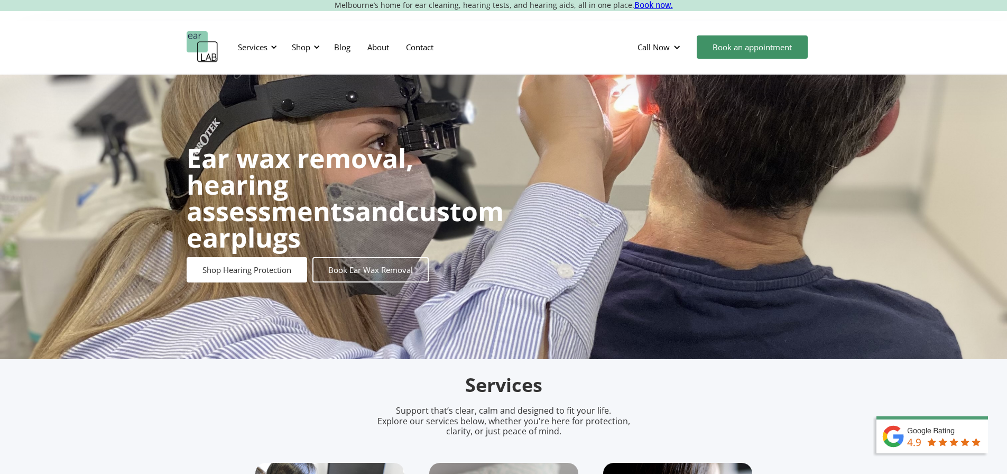 The width and height of the screenshot is (1007, 474). Describe the element at coordinates (752, 47) in the screenshot. I see `a: Book an appointment` at that location.